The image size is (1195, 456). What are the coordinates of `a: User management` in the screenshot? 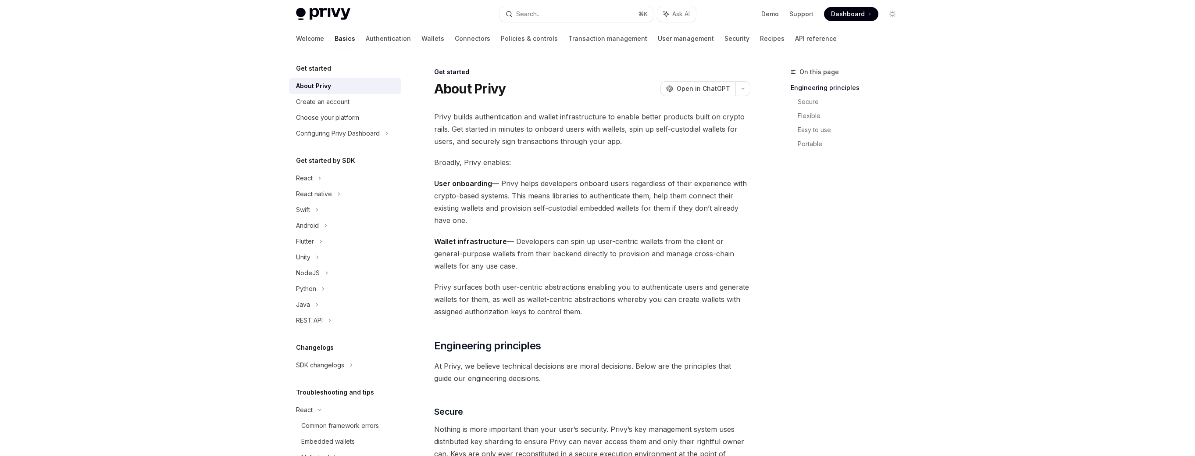 It's located at (686, 39).